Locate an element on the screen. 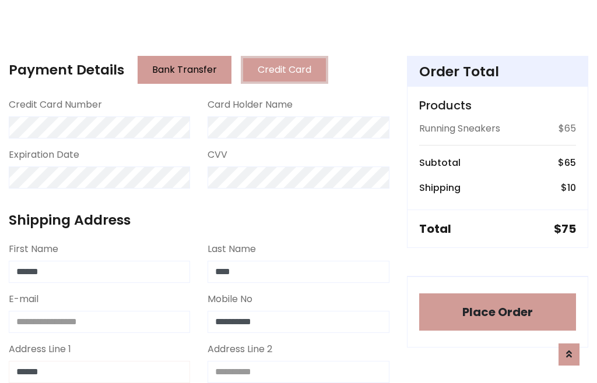 This screenshot has width=597, height=383. button: Bank Transfer is located at coordinates (184, 70).